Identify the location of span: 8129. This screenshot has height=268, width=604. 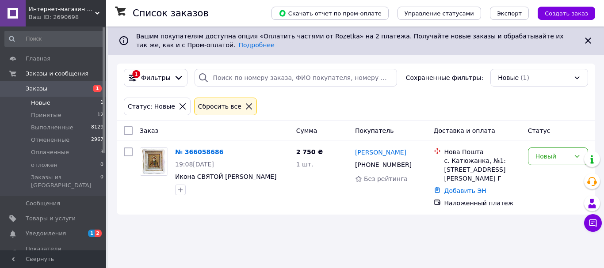
(97, 128).